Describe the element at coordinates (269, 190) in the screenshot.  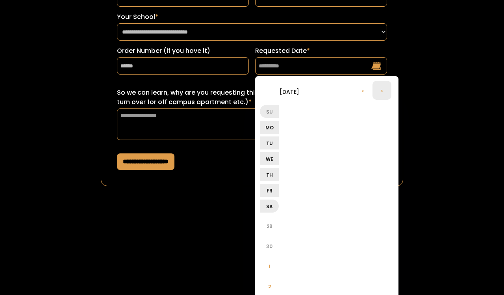
I see `li: Fr` at that location.